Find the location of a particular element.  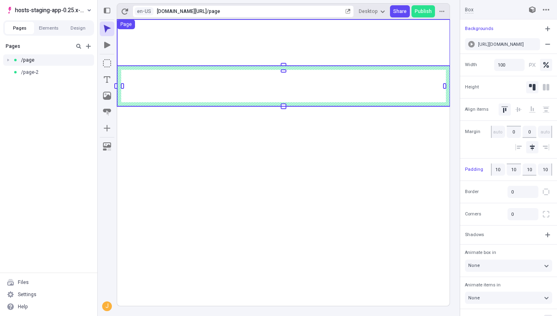

span: Margin is located at coordinates (473, 132).